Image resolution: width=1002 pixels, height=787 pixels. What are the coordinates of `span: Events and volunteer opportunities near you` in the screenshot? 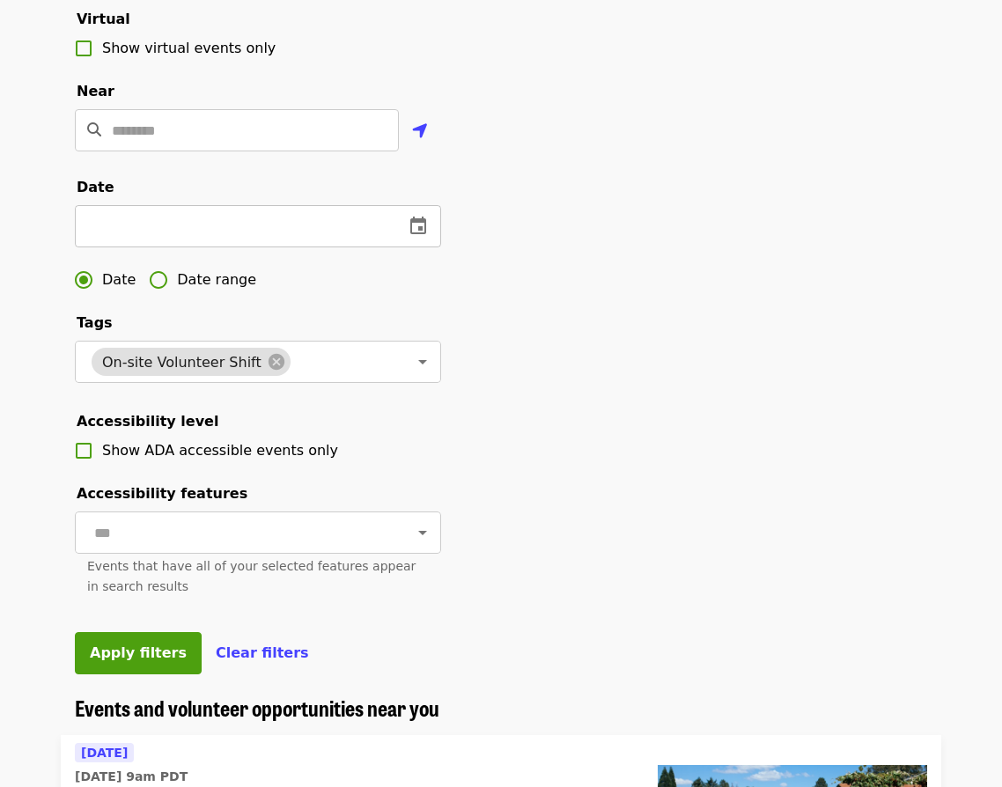 It's located at (257, 707).